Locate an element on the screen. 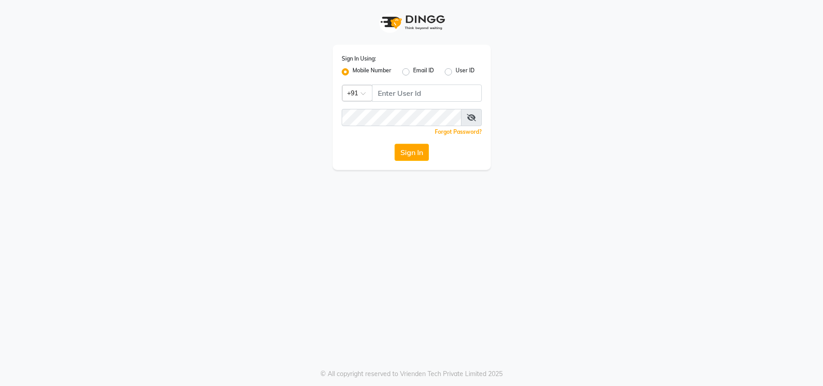 The height and width of the screenshot is (386, 823). button: Sign In is located at coordinates (412, 152).